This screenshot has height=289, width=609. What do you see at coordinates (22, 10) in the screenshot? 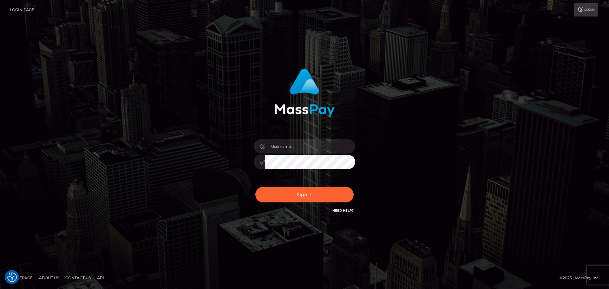
I see `a: Login Page` at bounding box center [22, 10].